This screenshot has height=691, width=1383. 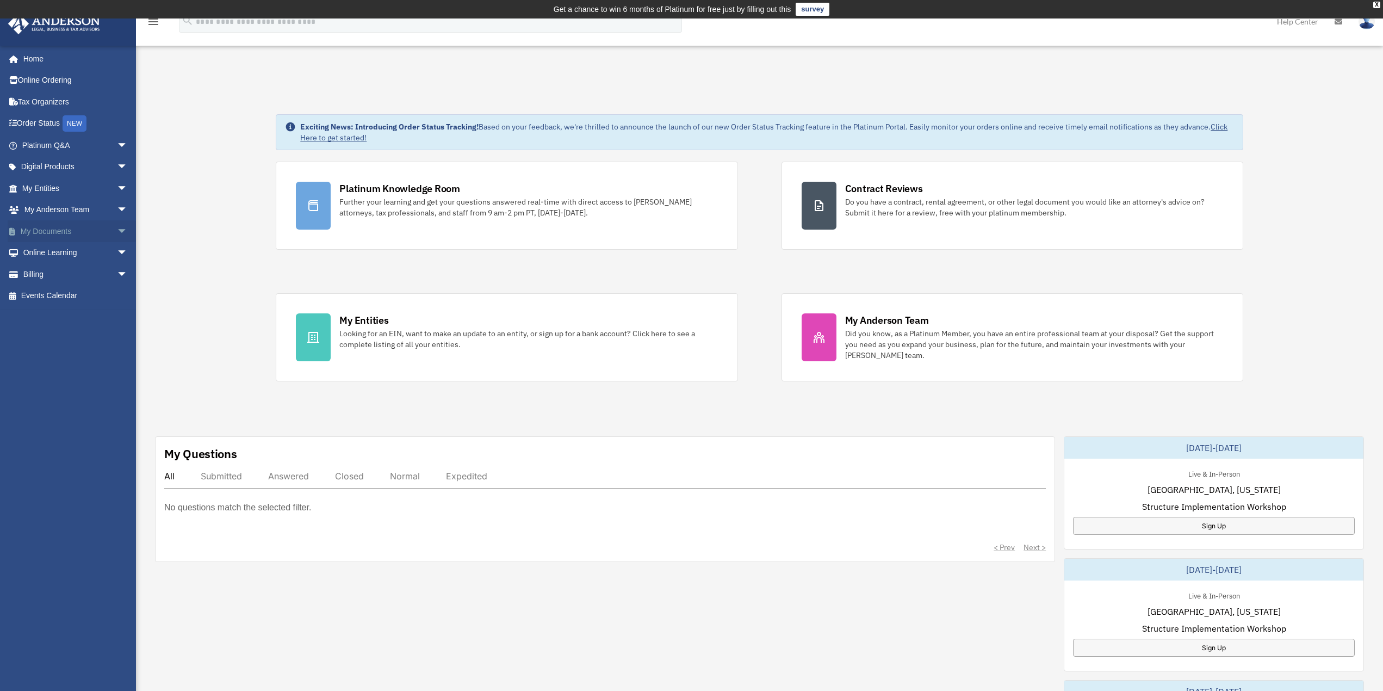 I want to click on a: Online Learningarrow_drop_down, so click(x=76, y=253).